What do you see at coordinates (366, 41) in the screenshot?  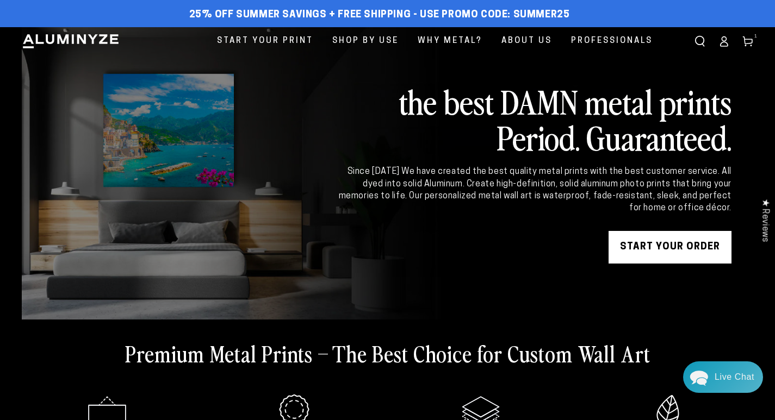 I see `span: Shop By Use` at bounding box center [366, 41].